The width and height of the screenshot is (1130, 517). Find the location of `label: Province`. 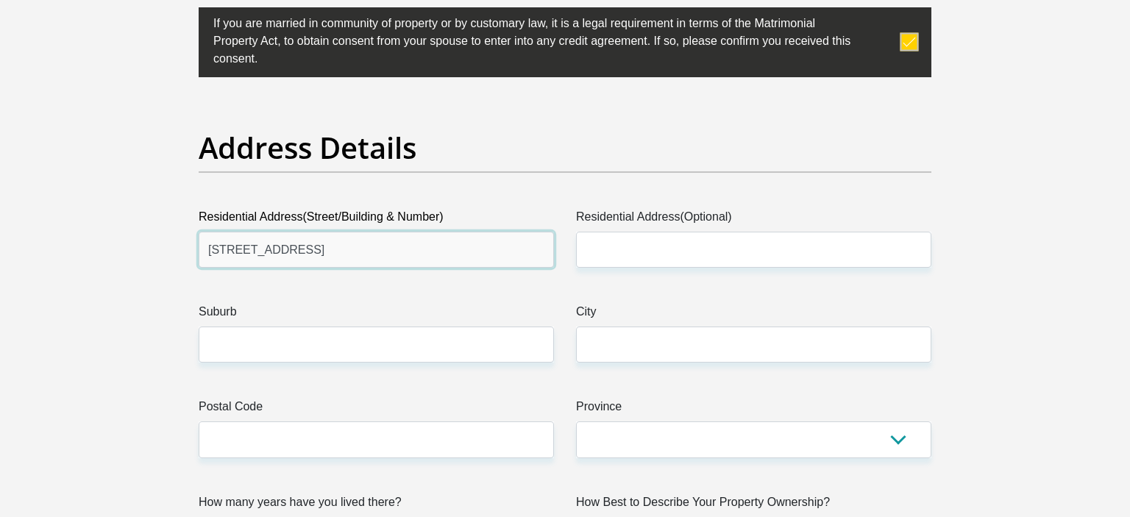

label: Province is located at coordinates (753, 410).